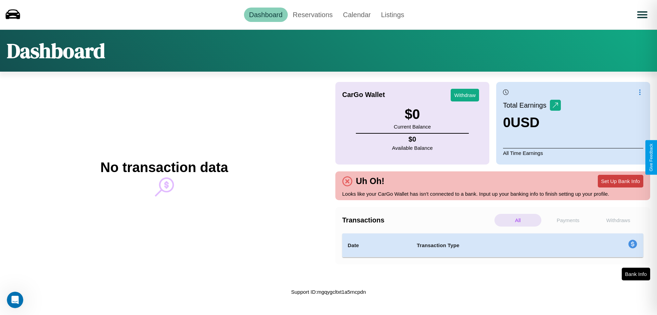  What do you see at coordinates (357, 15) in the screenshot?
I see `a: Calendar` at bounding box center [357, 15].